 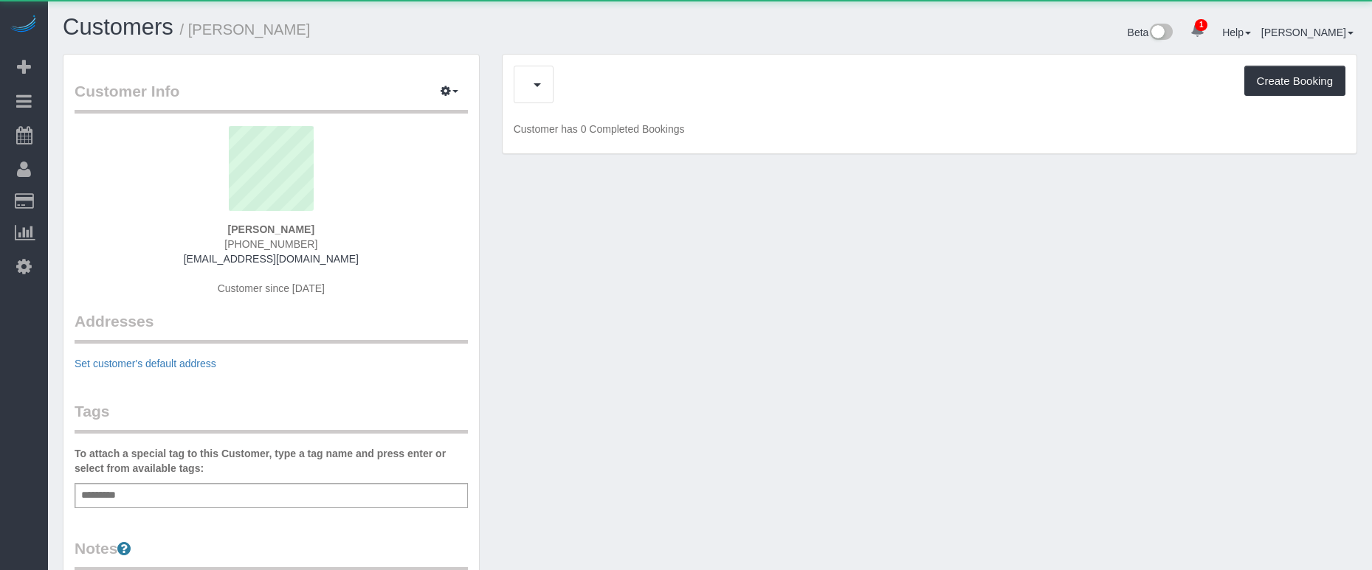 What do you see at coordinates (271, 97) in the screenshot?
I see `legend: Customer Info` at bounding box center [271, 97].